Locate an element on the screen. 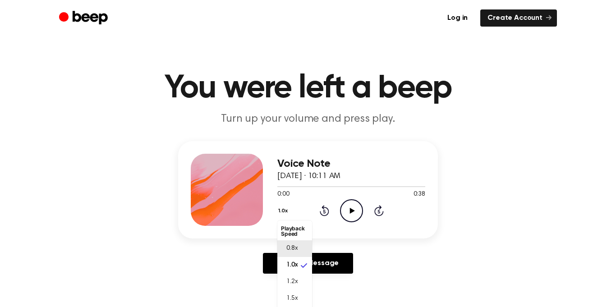  li: Playback Speed is located at coordinates (295, 231).